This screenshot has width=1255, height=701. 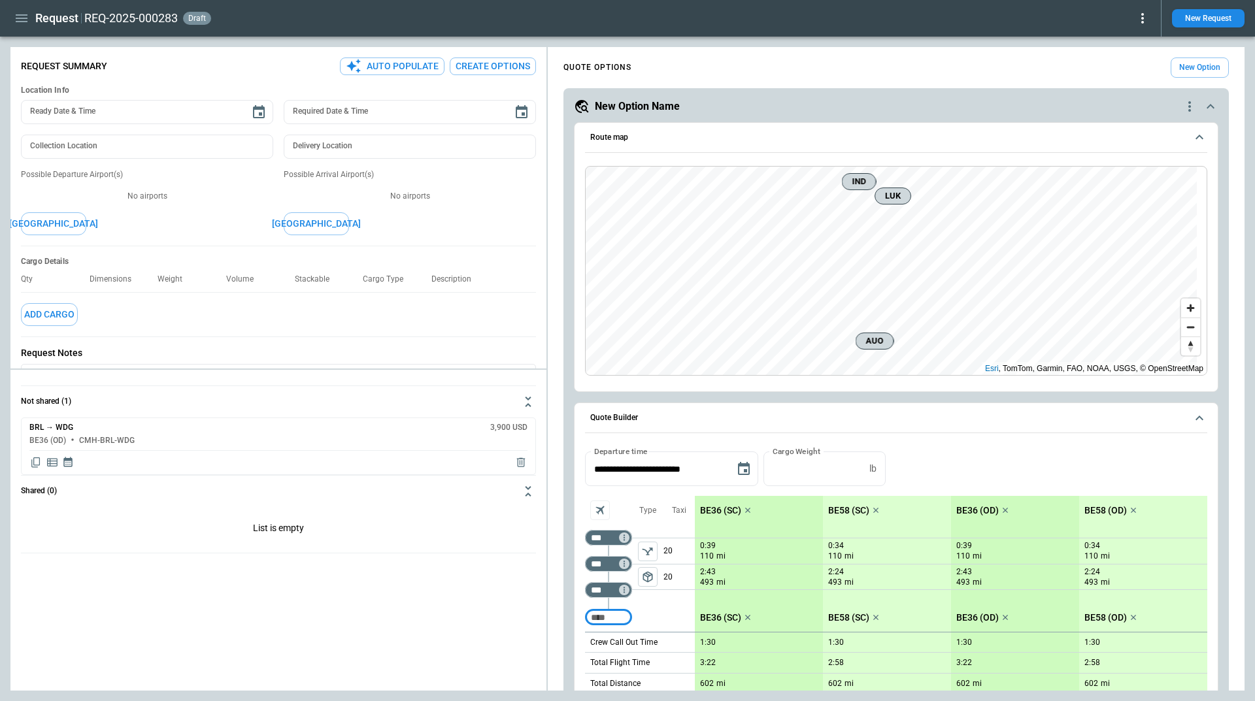 What do you see at coordinates (175, 279) in the screenshot?
I see `p: Weight` at bounding box center [175, 279].